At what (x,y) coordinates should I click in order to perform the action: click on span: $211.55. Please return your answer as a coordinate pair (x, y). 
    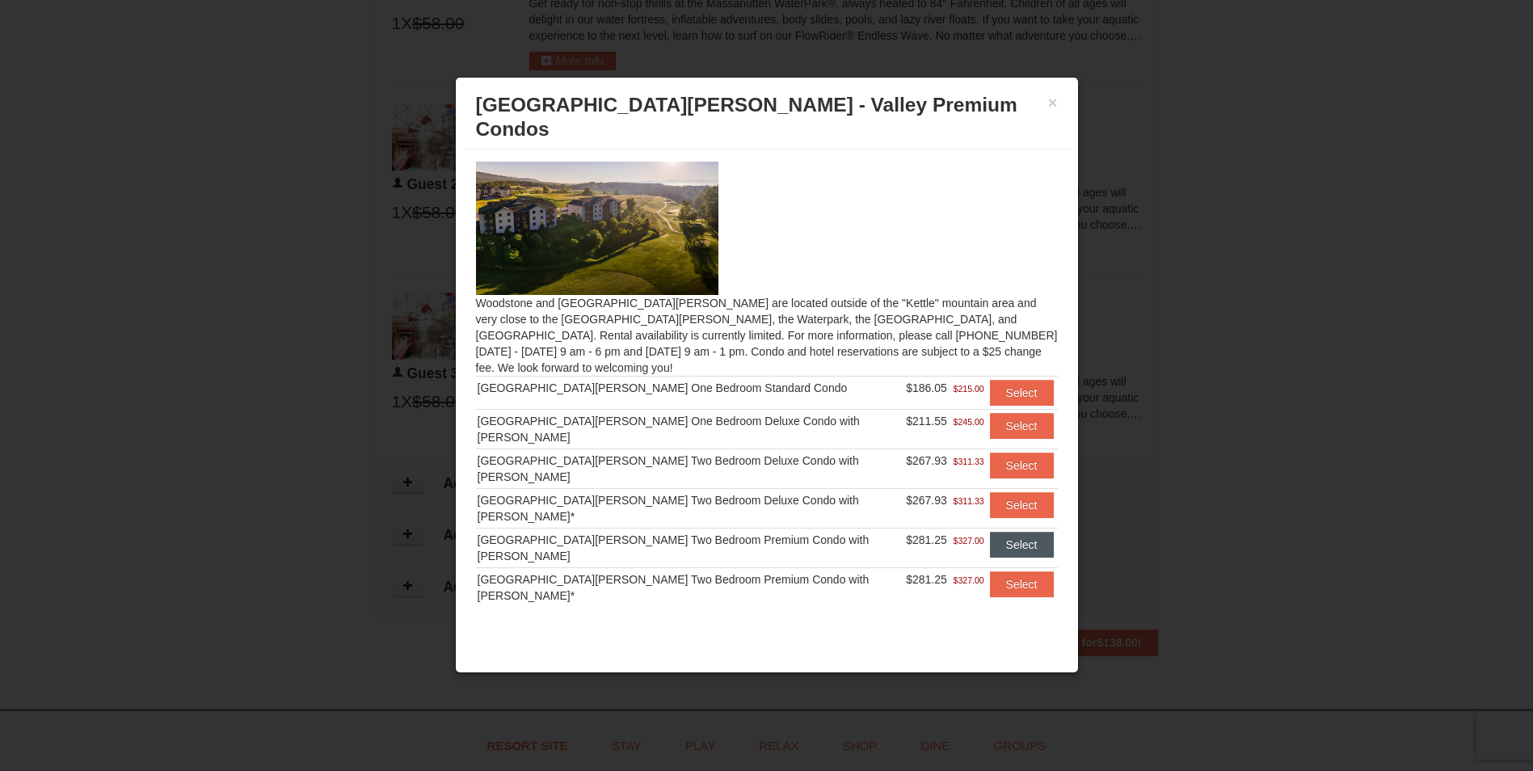
    Looking at the image, I should click on (926, 421).